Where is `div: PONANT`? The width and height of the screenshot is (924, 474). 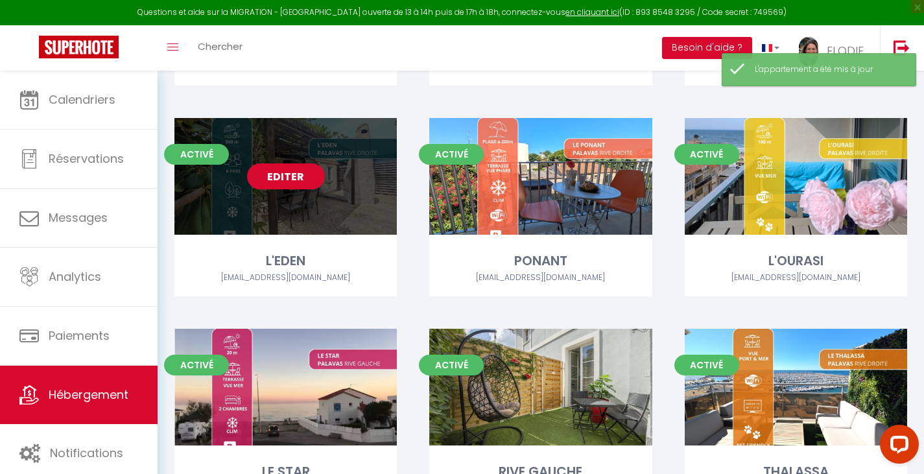 div: PONANT is located at coordinates (540, 261).